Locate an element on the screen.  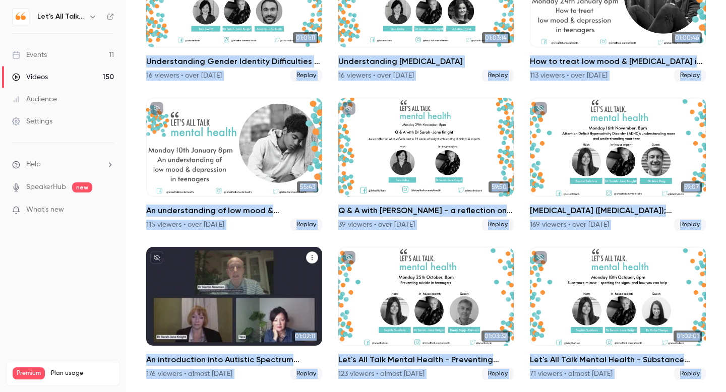
img: Let's All Talk Mental Health is located at coordinates (21, 17).